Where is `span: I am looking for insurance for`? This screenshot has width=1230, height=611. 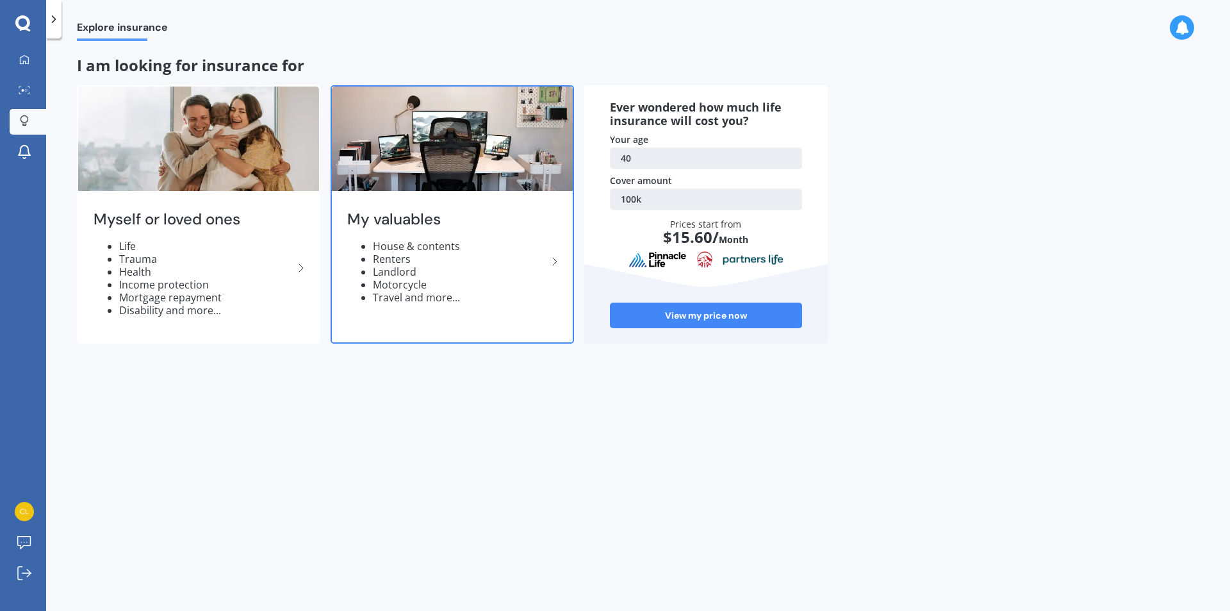
span: I am looking for insurance for is located at coordinates (190, 65).